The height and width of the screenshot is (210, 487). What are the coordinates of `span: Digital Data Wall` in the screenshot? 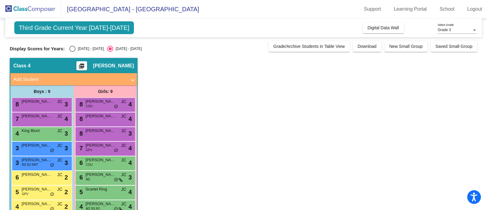 It's located at (383, 28).